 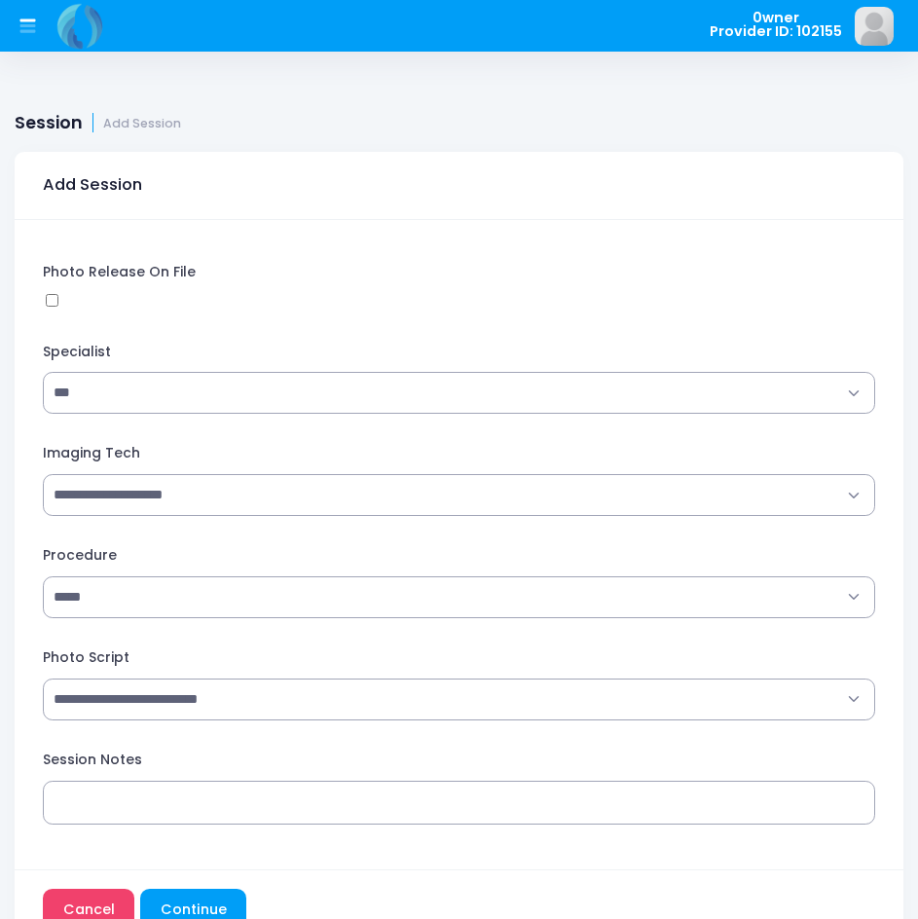 I want to click on img: Logo, so click(x=80, y=26).